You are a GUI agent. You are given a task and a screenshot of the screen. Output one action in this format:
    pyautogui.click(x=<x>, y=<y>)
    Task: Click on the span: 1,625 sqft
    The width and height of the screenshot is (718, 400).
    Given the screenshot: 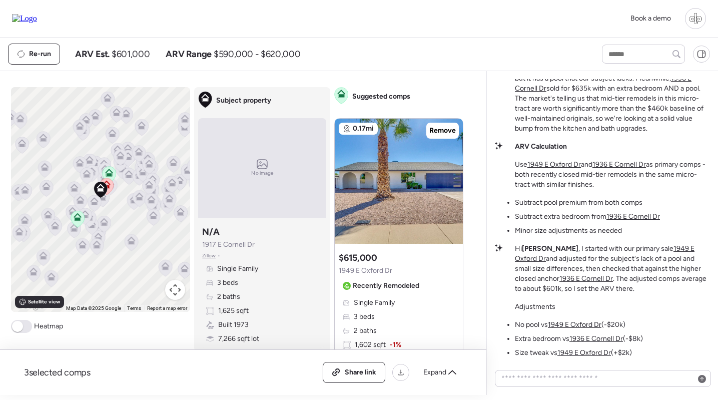 What is the action you would take?
    pyautogui.click(x=233, y=311)
    